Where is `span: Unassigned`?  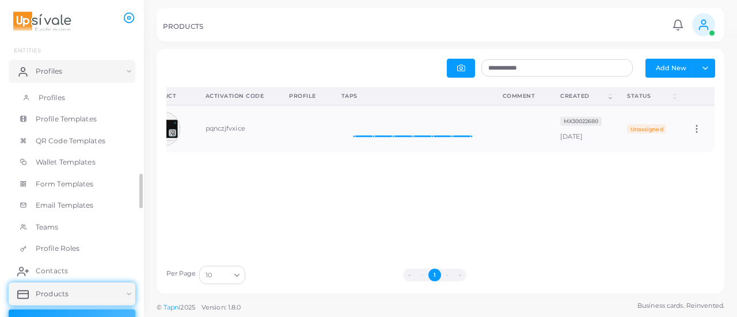
span: Unassigned is located at coordinates (647, 129).